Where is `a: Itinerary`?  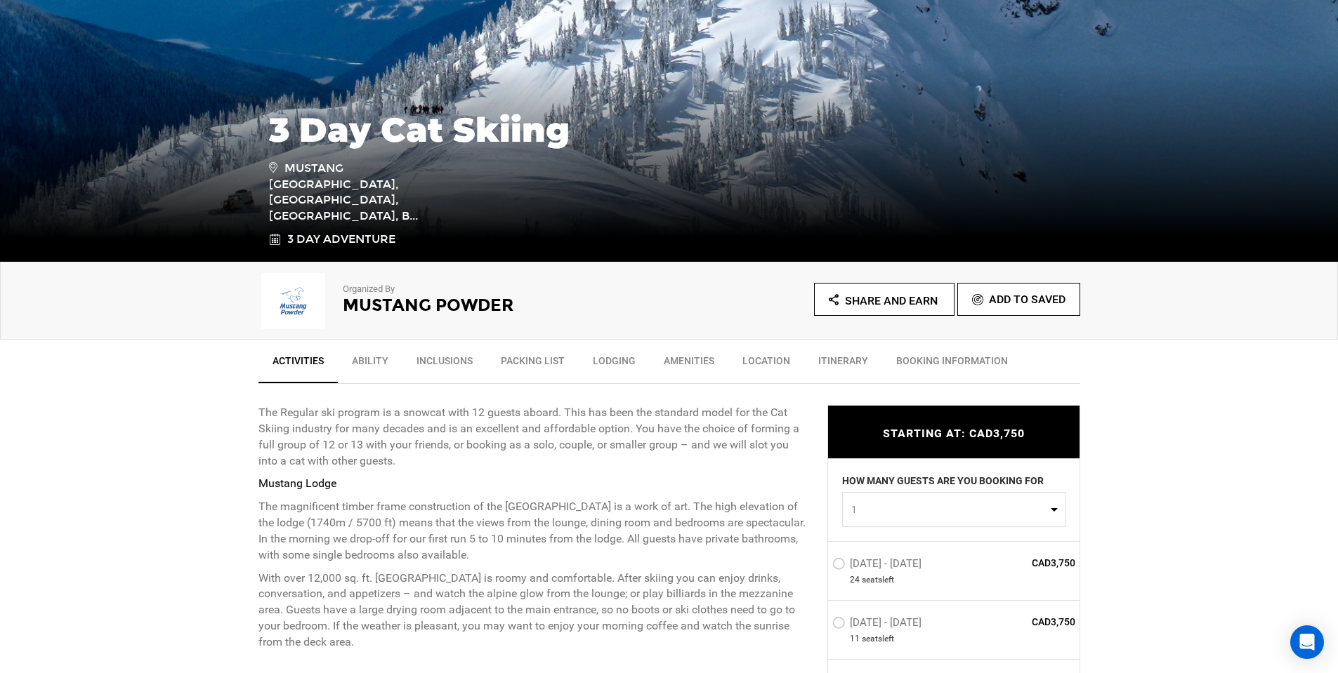 a: Itinerary is located at coordinates (843, 364).